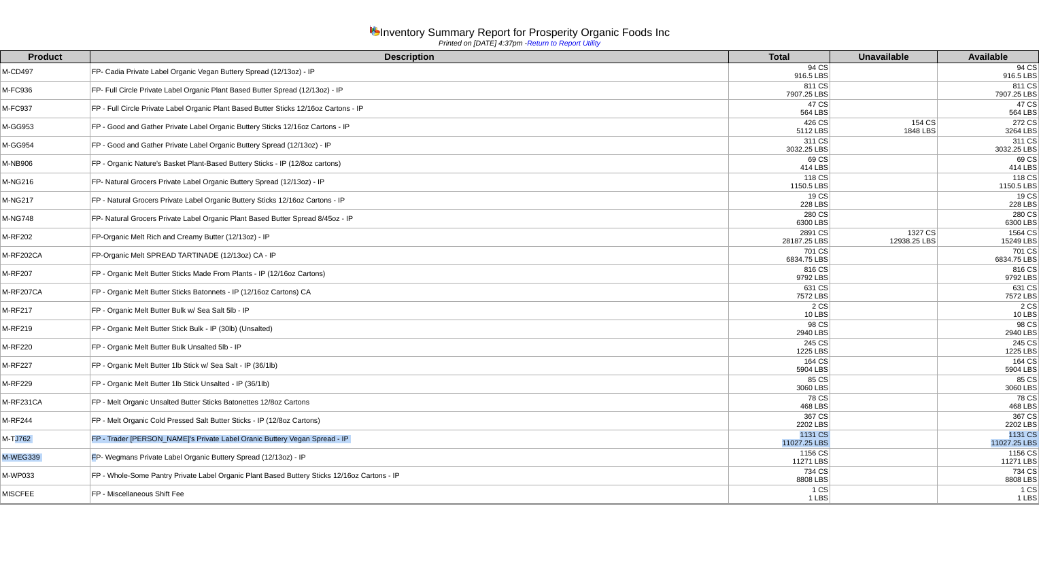  I want to click on td: M-FC936, so click(46, 90).